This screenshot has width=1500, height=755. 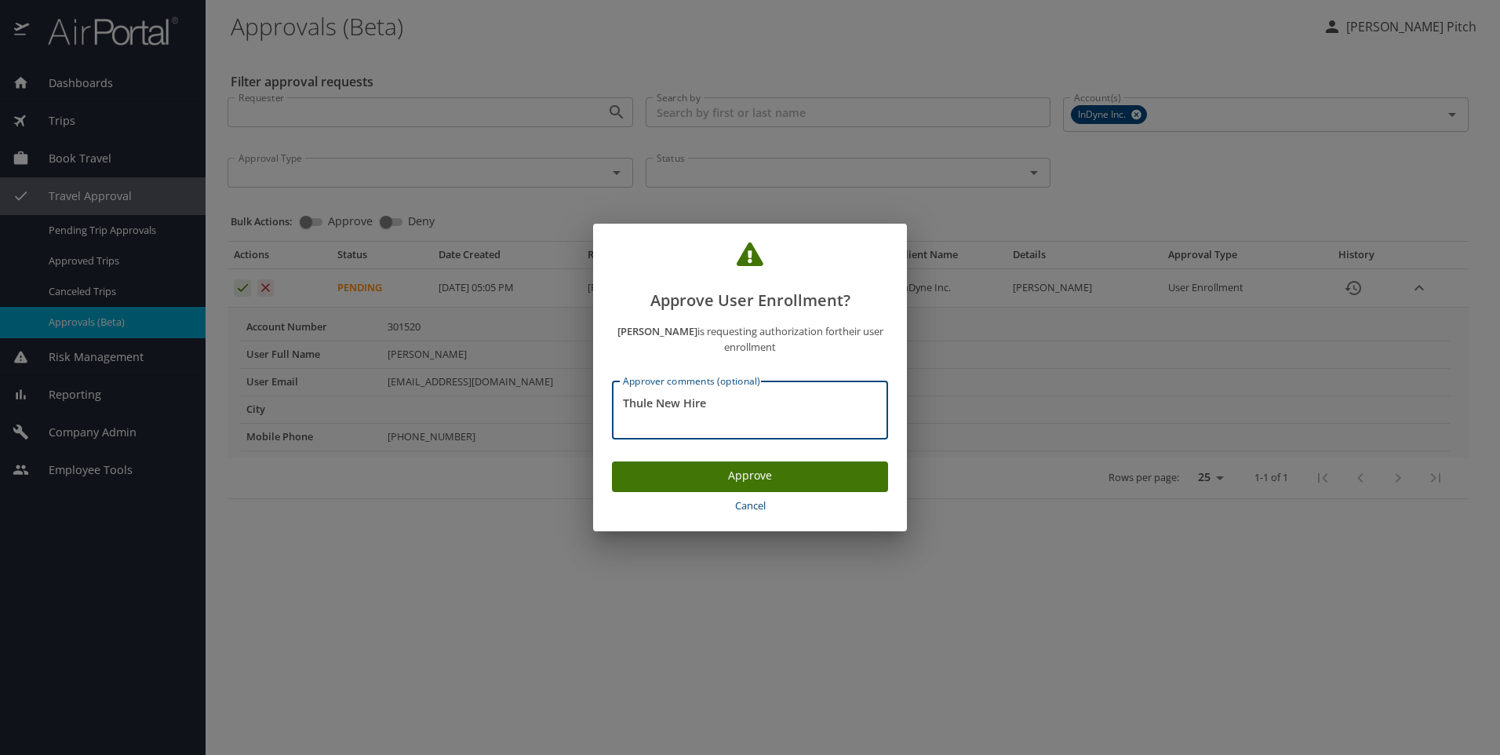 I want to click on h2: Approve User Enrollment?, so click(x=750, y=278).